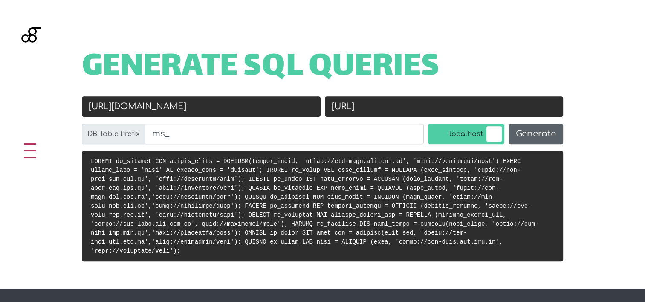  What do you see at coordinates (260, 68) in the screenshot?
I see `span: Generate SQL Queries` at bounding box center [260, 68].